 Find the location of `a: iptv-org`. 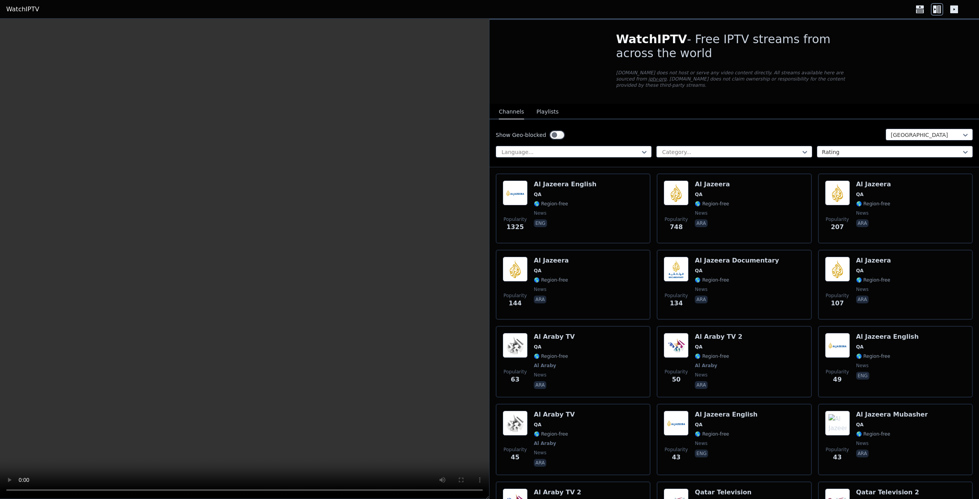

a: iptv-org is located at coordinates (658, 79).